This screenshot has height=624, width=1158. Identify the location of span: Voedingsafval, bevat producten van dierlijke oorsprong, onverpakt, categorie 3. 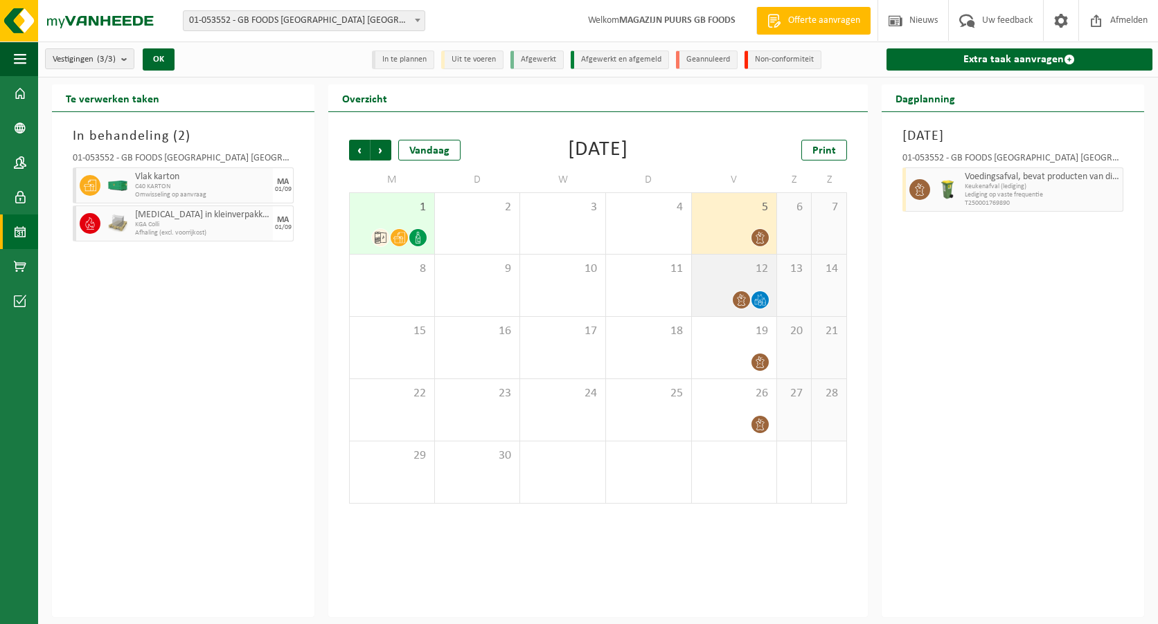
(1041, 177).